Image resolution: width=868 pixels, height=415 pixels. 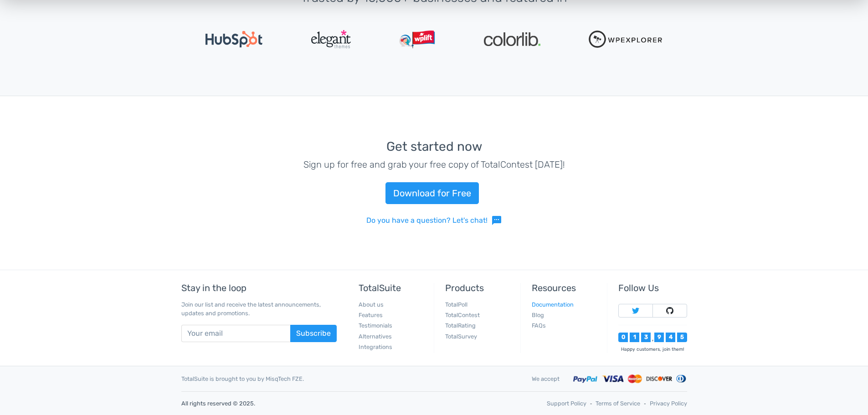 I want to click on a: Features, so click(x=370, y=315).